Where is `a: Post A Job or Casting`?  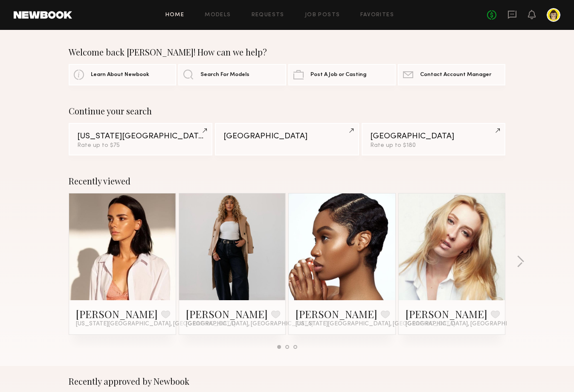 a: Post A Job or Casting is located at coordinates (342, 75).